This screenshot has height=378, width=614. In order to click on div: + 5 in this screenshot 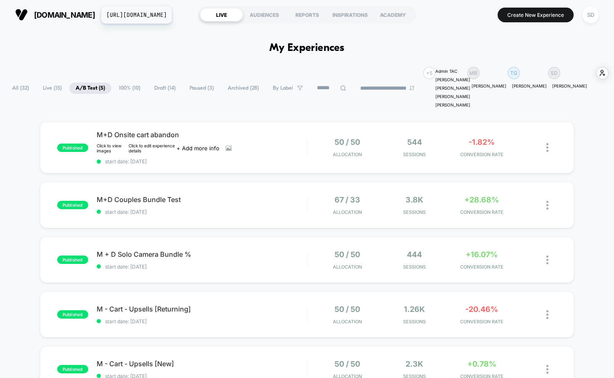, I will do `click(429, 73)`.